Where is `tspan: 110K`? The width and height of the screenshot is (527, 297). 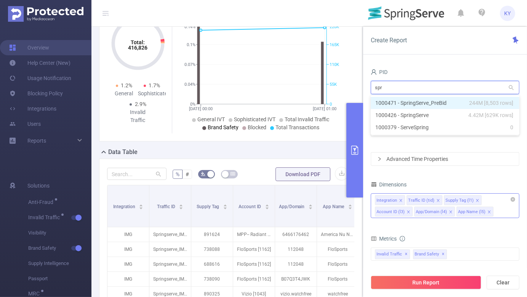
tspan: 110K is located at coordinates (334, 64).